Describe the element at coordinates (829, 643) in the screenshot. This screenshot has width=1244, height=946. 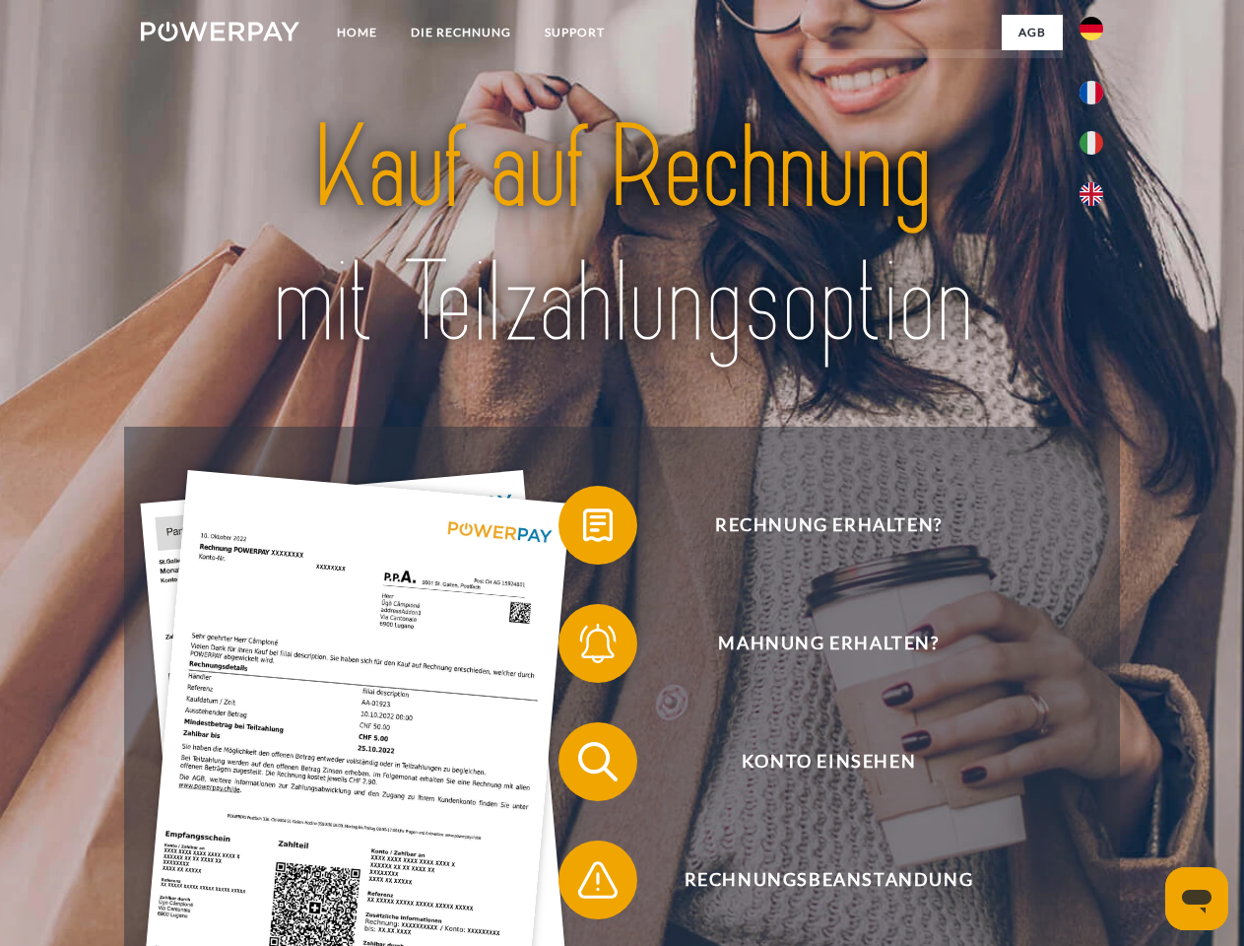
I see `span: Mahnung erhalten?` at that location.